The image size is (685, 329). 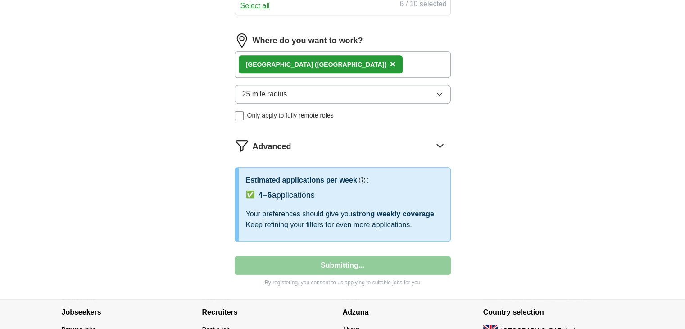 What do you see at coordinates (265, 195) in the screenshot?
I see `span: 4–6` at bounding box center [265, 195].